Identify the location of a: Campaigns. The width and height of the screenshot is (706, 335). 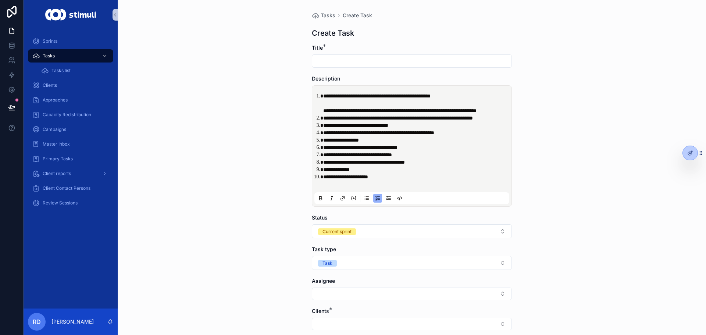
(71, 129).